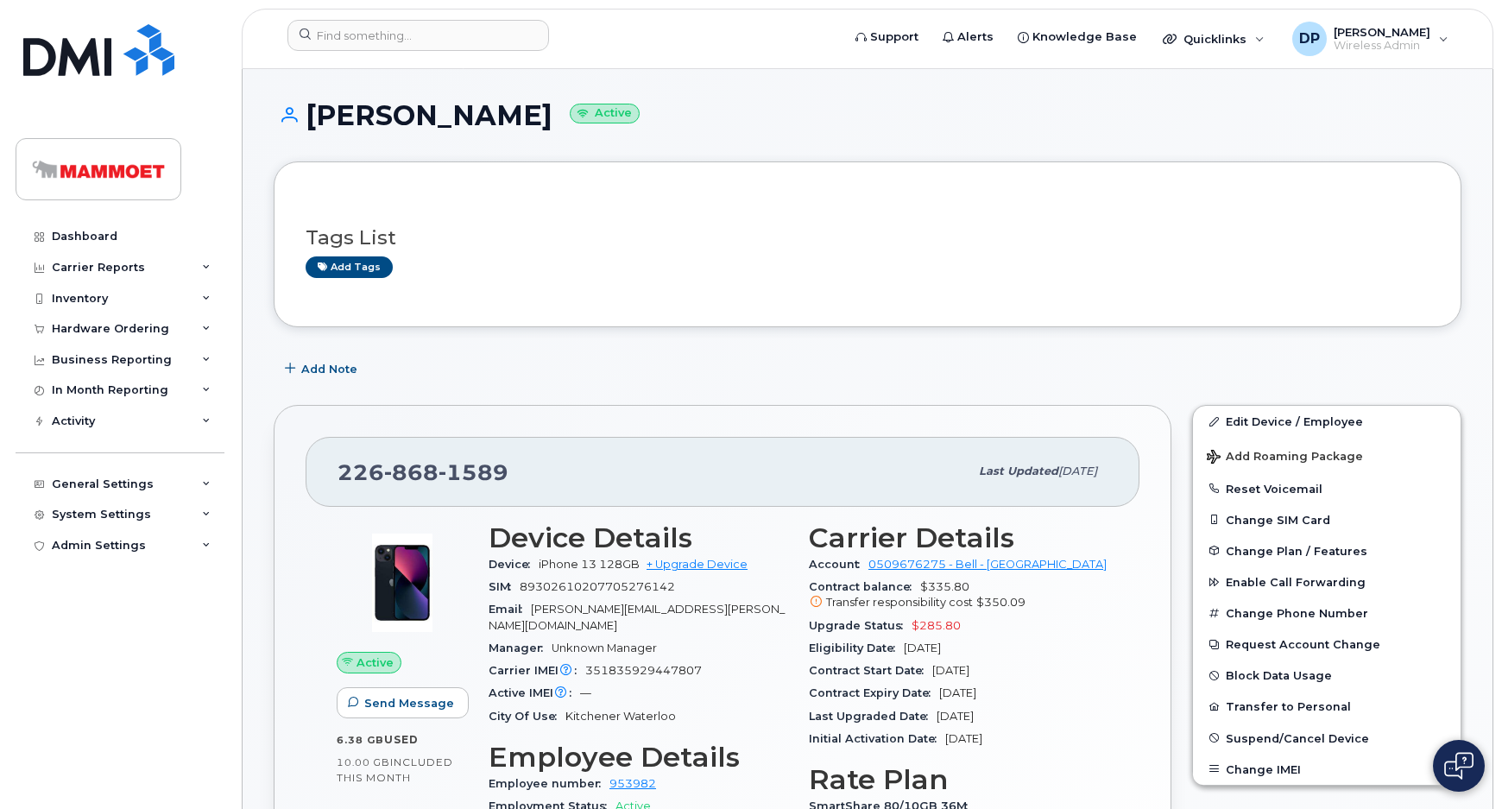  I want to click on span: $335.80, so click(958, 596).